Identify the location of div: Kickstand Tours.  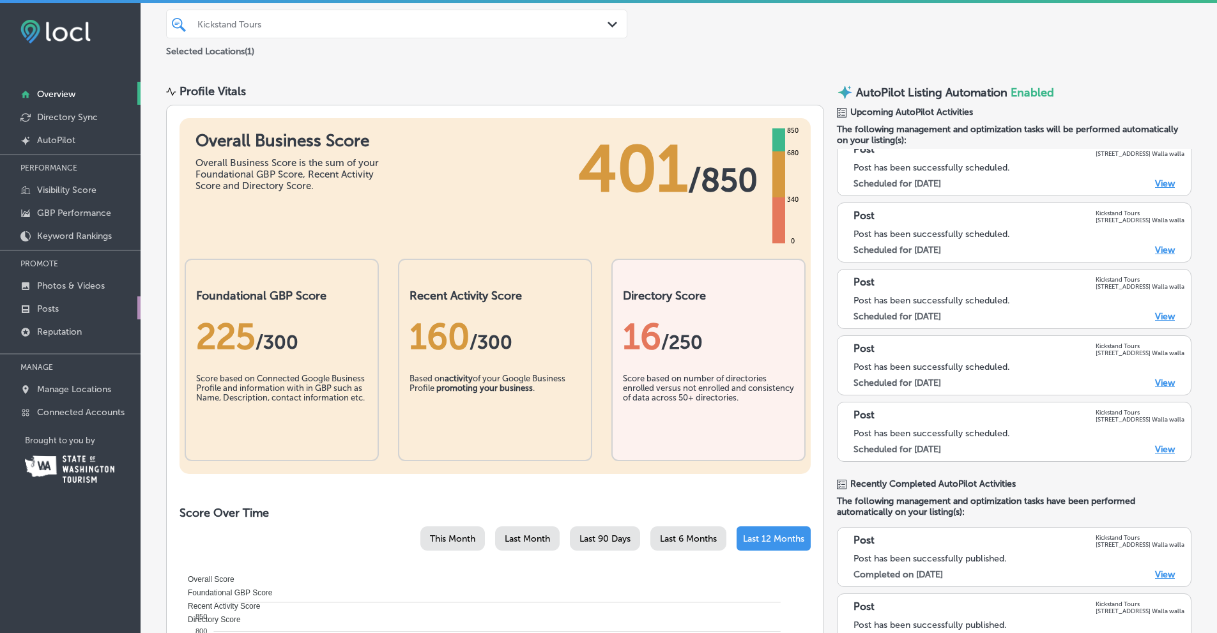
(403, 24).